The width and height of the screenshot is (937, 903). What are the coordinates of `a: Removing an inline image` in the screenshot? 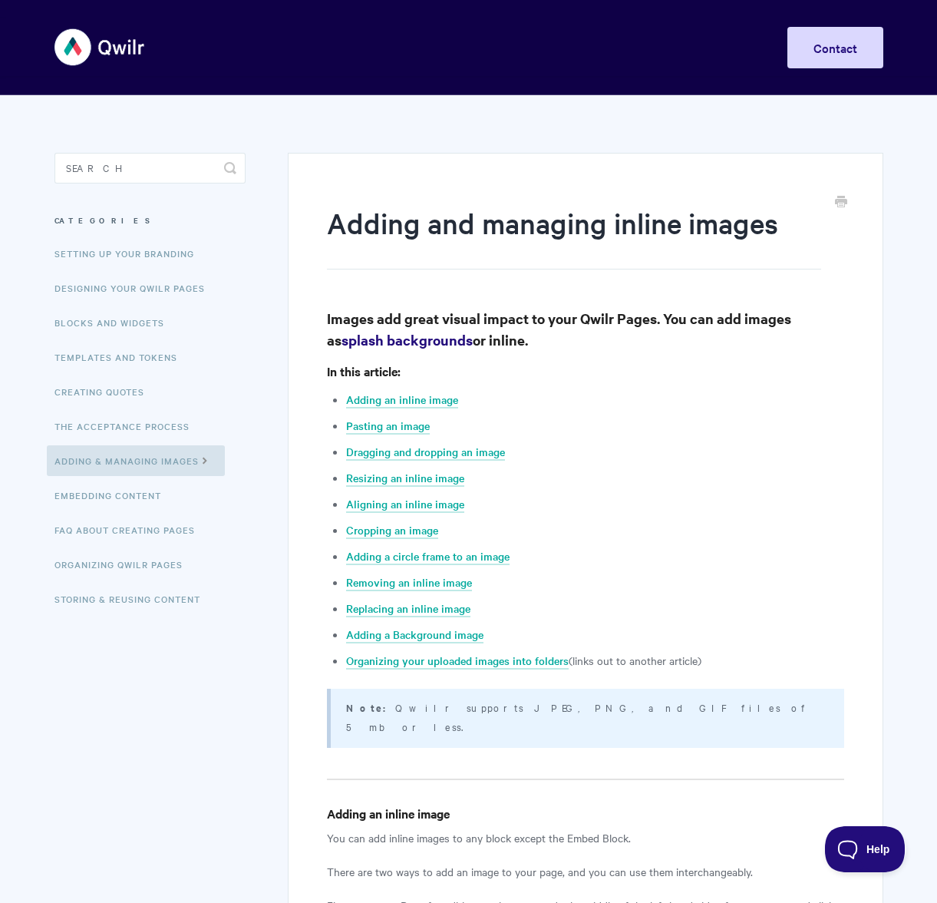 It's located at (409, 583).